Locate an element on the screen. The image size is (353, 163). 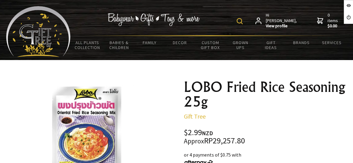
strong: View profile is located at coordinates (281, 26).